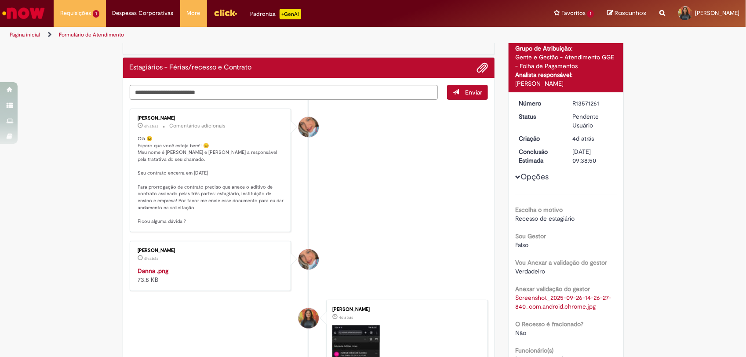 The image size is (746, 357). I want to click on span: Verdadeiro, so click(530, 271).